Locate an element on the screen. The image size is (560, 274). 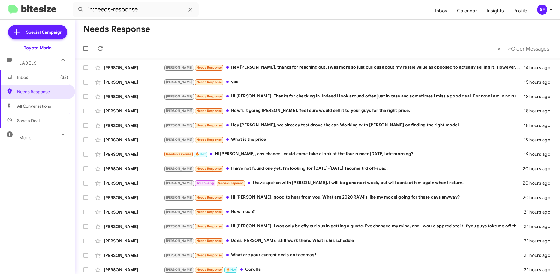
div: 14 hours ago is located at coordinates (540, 68).